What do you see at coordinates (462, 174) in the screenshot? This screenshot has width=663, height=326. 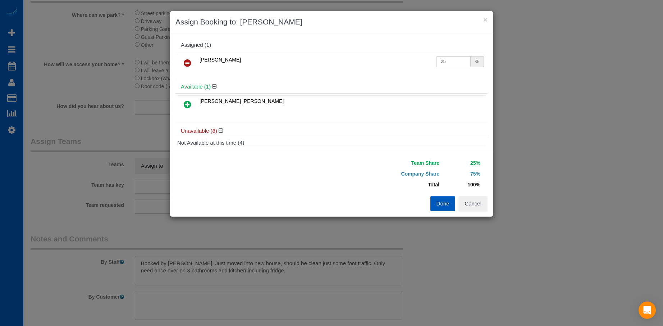 I see `td: 75%` at bounding box center [462, 174].